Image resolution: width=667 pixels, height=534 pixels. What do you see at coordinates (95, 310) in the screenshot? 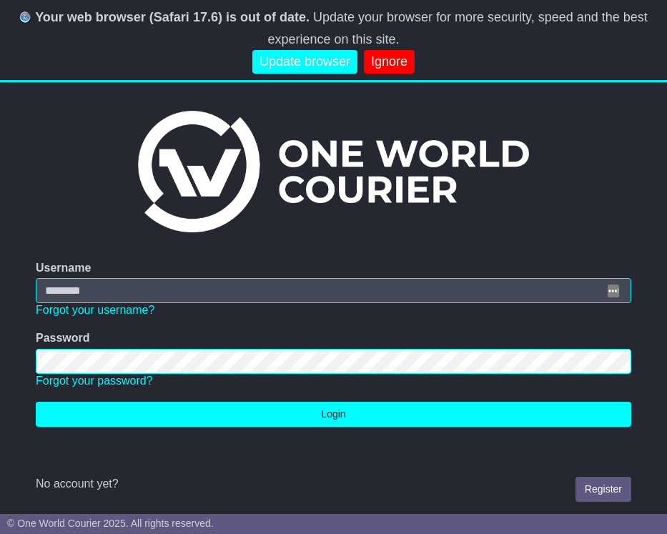
I see `a: Forgot your username?` at bounding box center [95, 310].